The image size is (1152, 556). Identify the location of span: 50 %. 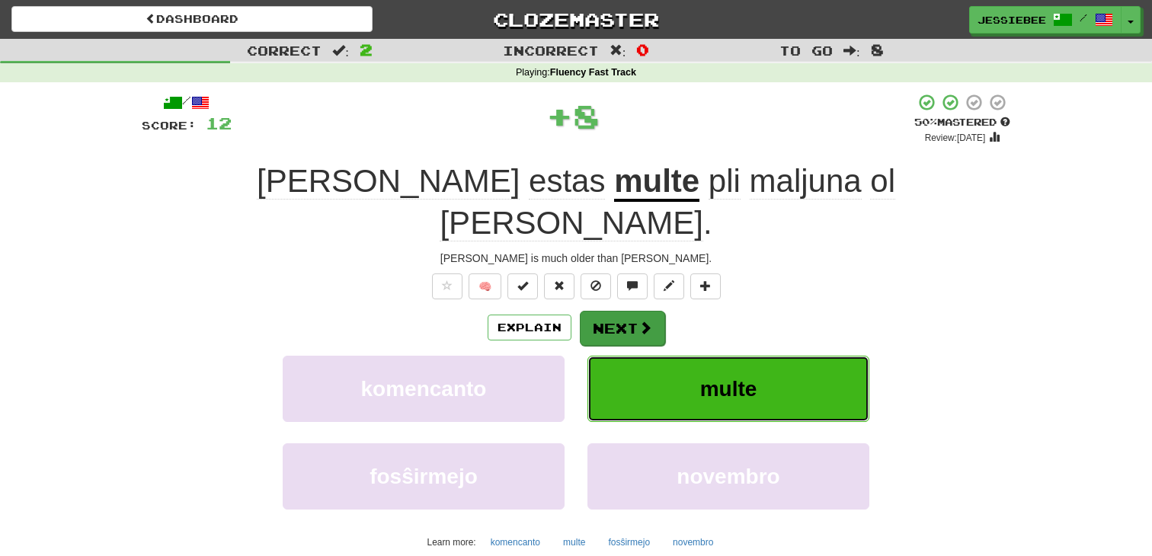
(925, 122).